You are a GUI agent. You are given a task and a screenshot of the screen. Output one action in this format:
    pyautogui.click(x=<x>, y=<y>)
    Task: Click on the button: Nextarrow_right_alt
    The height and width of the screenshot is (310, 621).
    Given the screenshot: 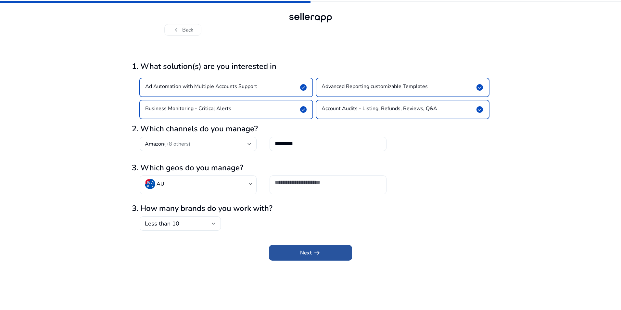 What is the action you would take?
    pyautogui.click(x=310, y=253)
    